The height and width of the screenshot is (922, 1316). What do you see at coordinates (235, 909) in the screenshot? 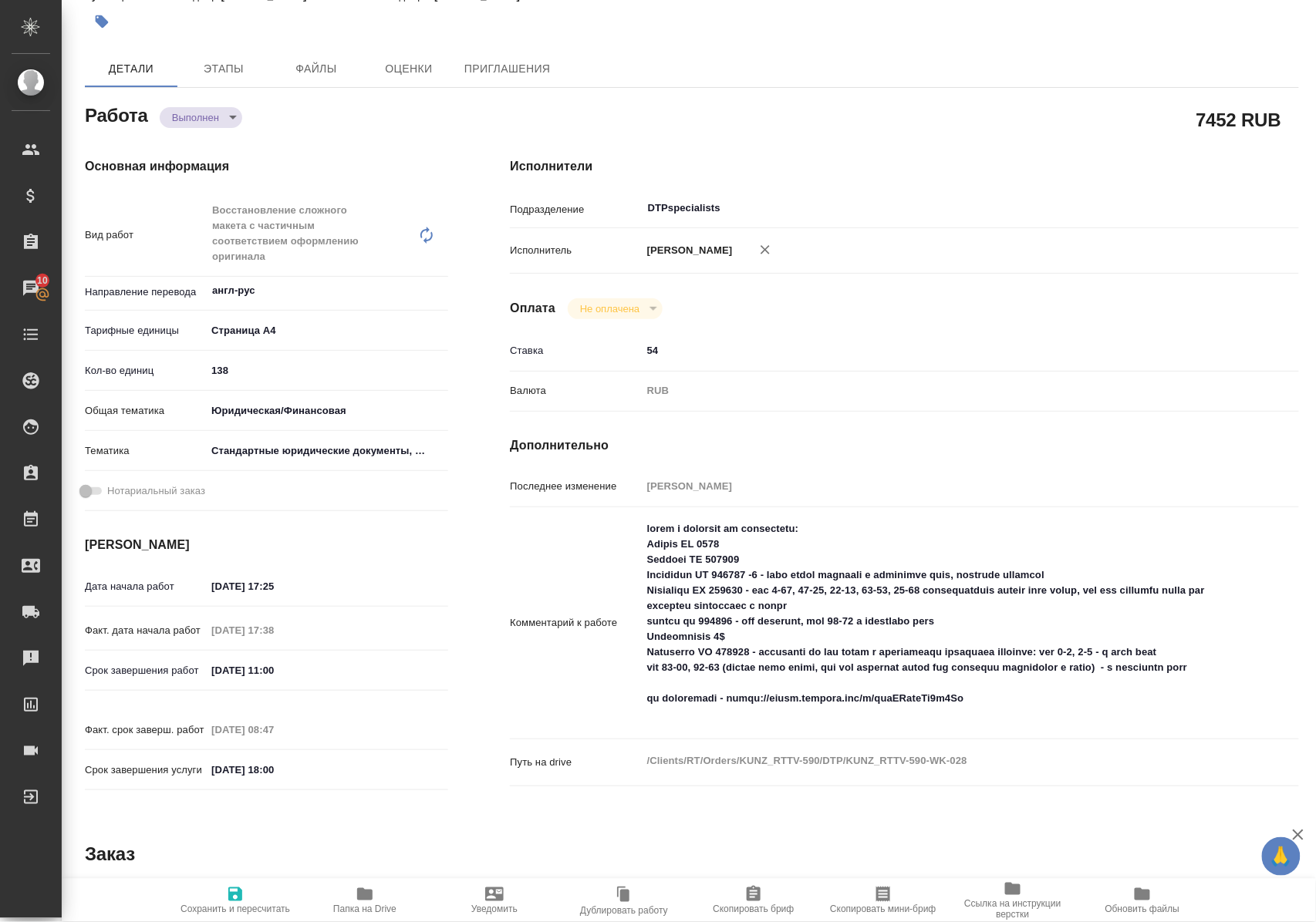
I see `span: Сохранить и пересчитать` at bounding box center [235, 909].